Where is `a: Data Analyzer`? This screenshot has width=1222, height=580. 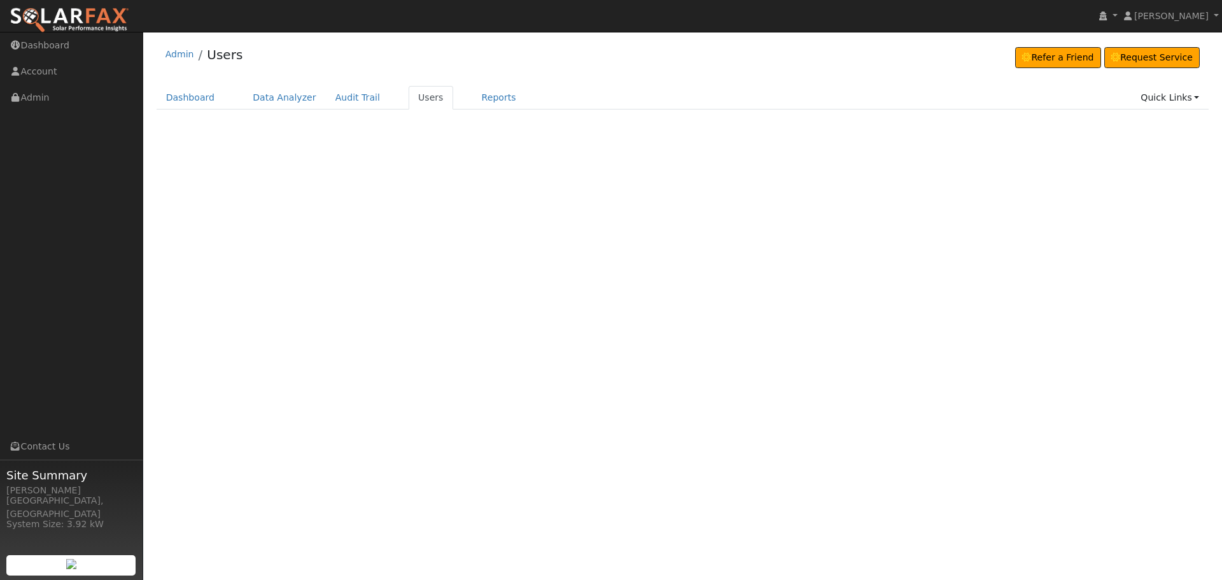
a: Data Analyzer is located at coordinates (284, 97).